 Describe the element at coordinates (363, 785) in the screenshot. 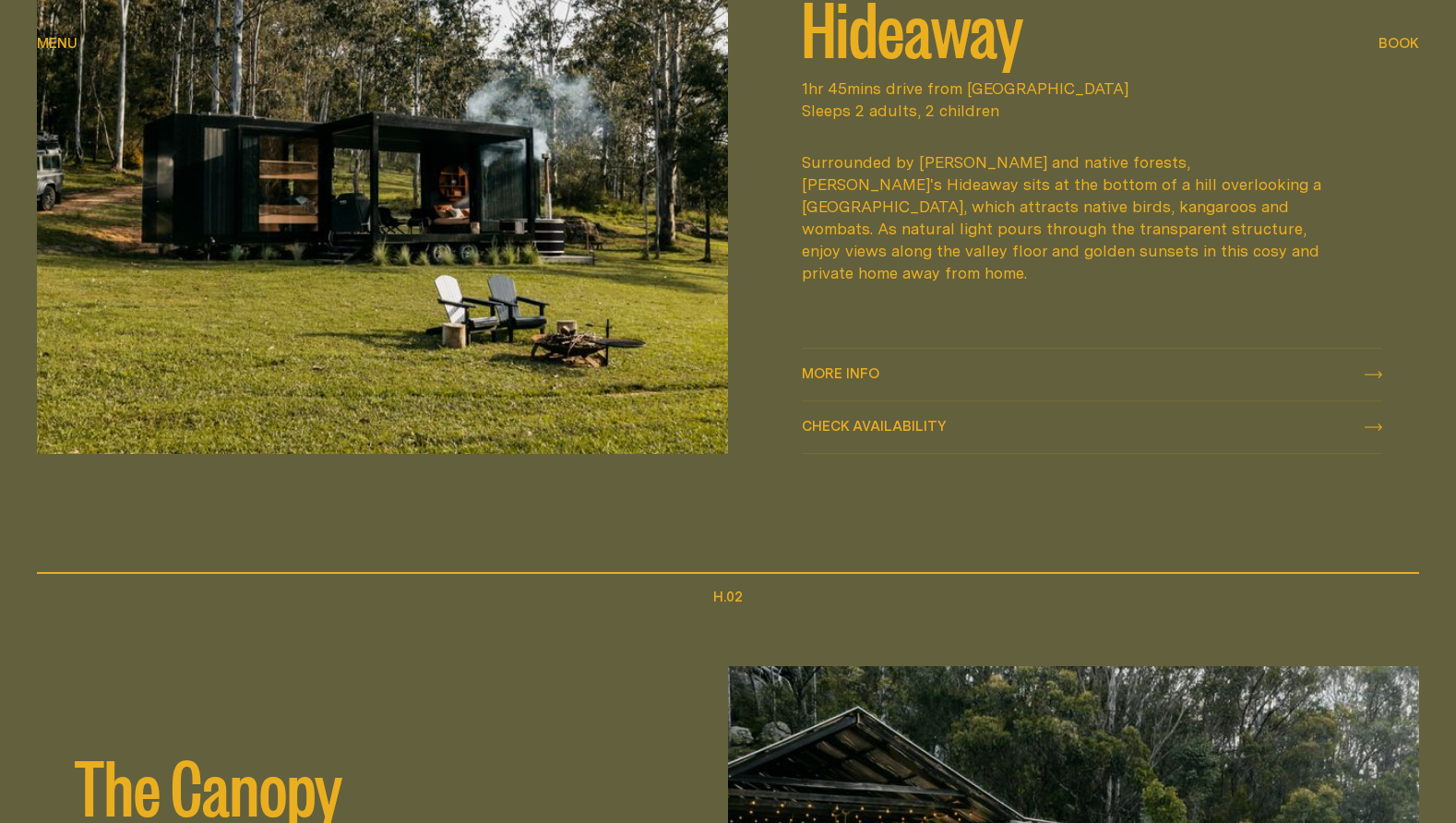

I see `h2: The Canopy` at that location.